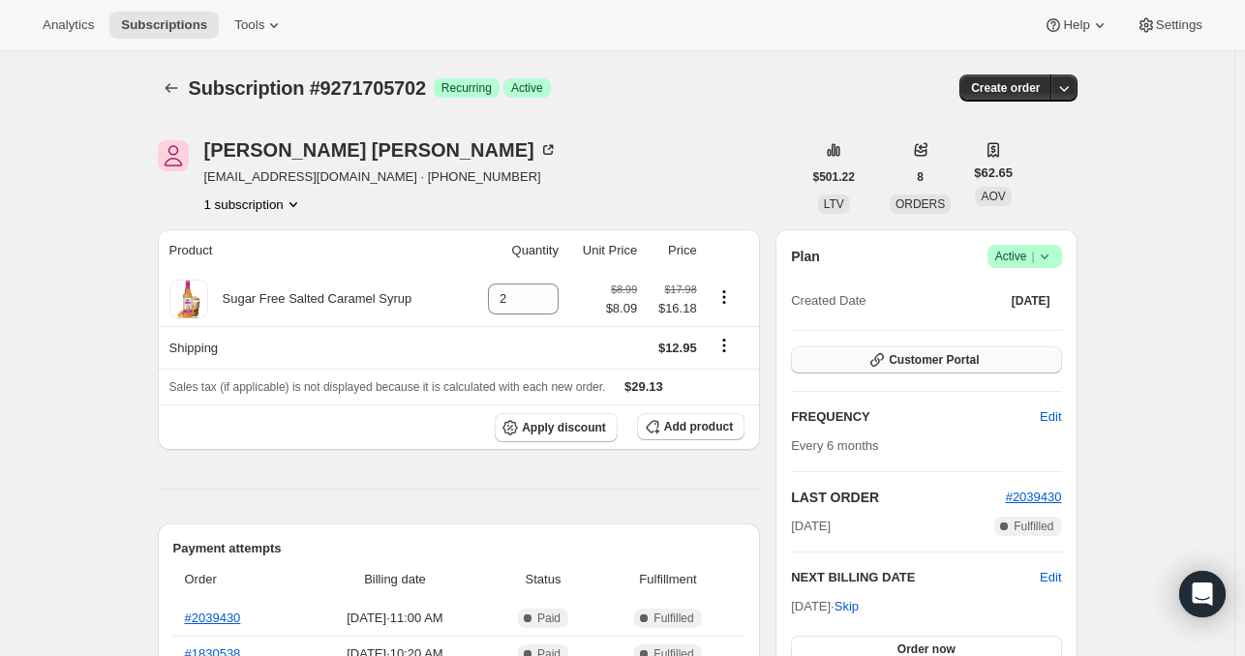 Image resolution: width=1245 pixels, height=656 pixels. What do you see at coordinates (673, 309) in the screenshot?
I see `span: $16.18` at bounding box center [673, 309].